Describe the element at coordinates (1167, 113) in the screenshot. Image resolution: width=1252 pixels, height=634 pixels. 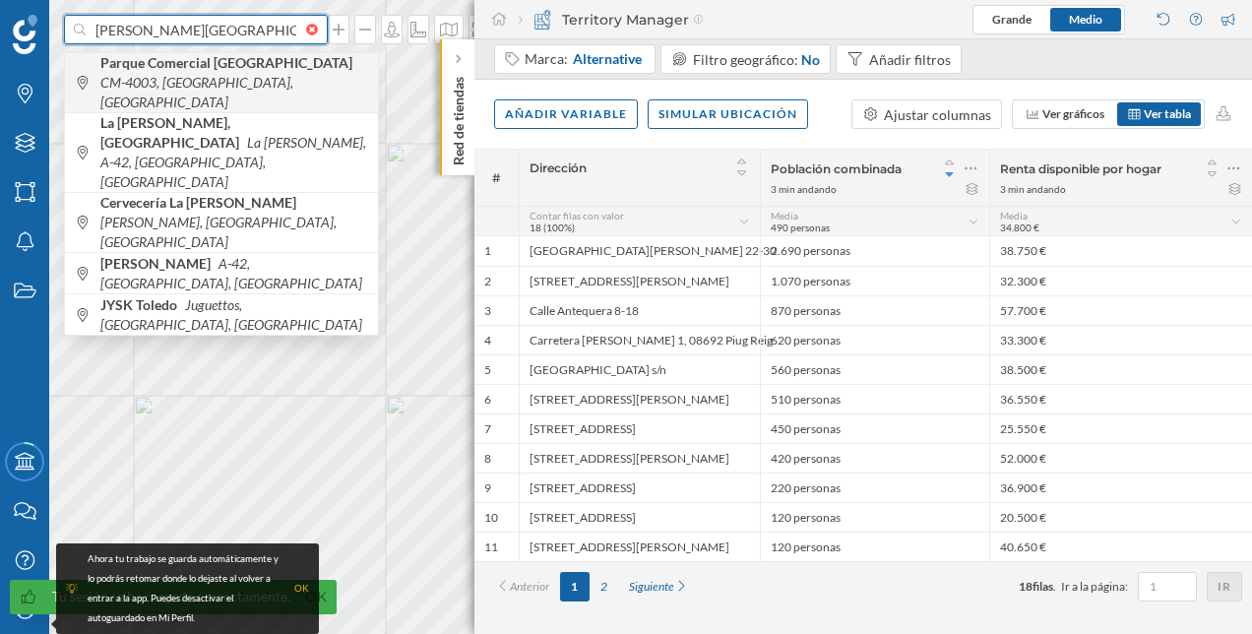
I see `span: Ver tabla` at that location.